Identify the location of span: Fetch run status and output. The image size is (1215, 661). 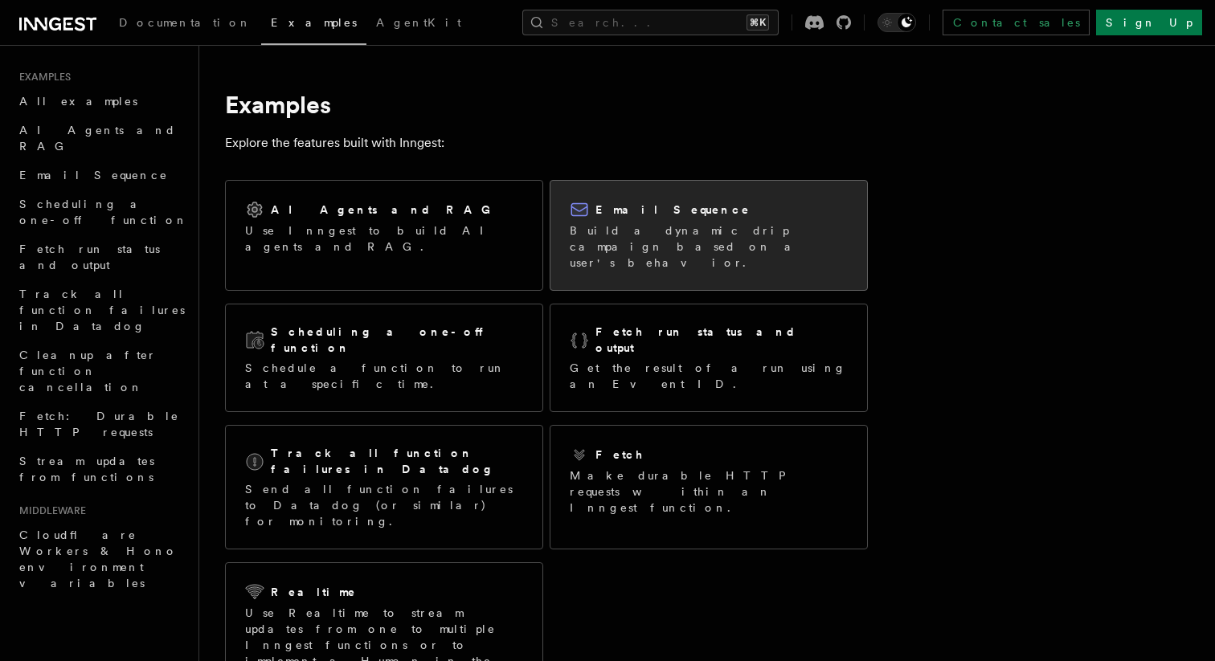
(89, 257).